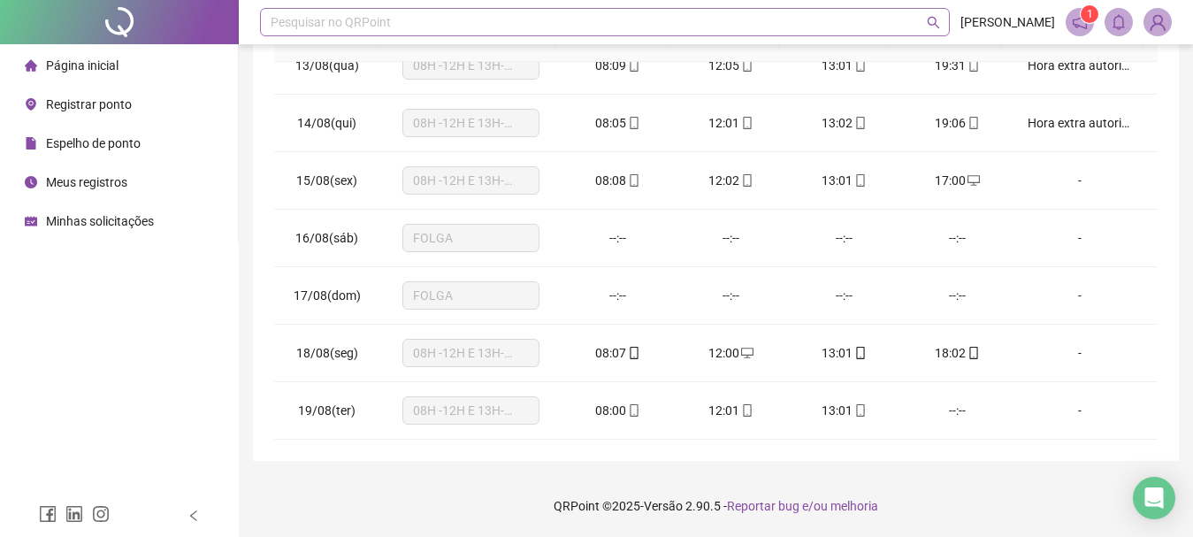 Image resolution: width=1193 pixels, height=537 pixels. I want to click on span: schedule, so click(31, 221).